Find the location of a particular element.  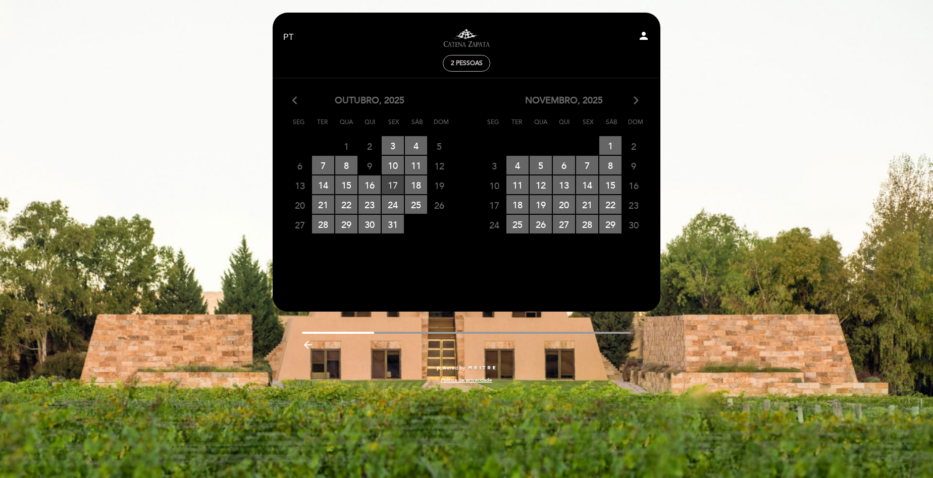

i: person is located at coordinates (643, 36).